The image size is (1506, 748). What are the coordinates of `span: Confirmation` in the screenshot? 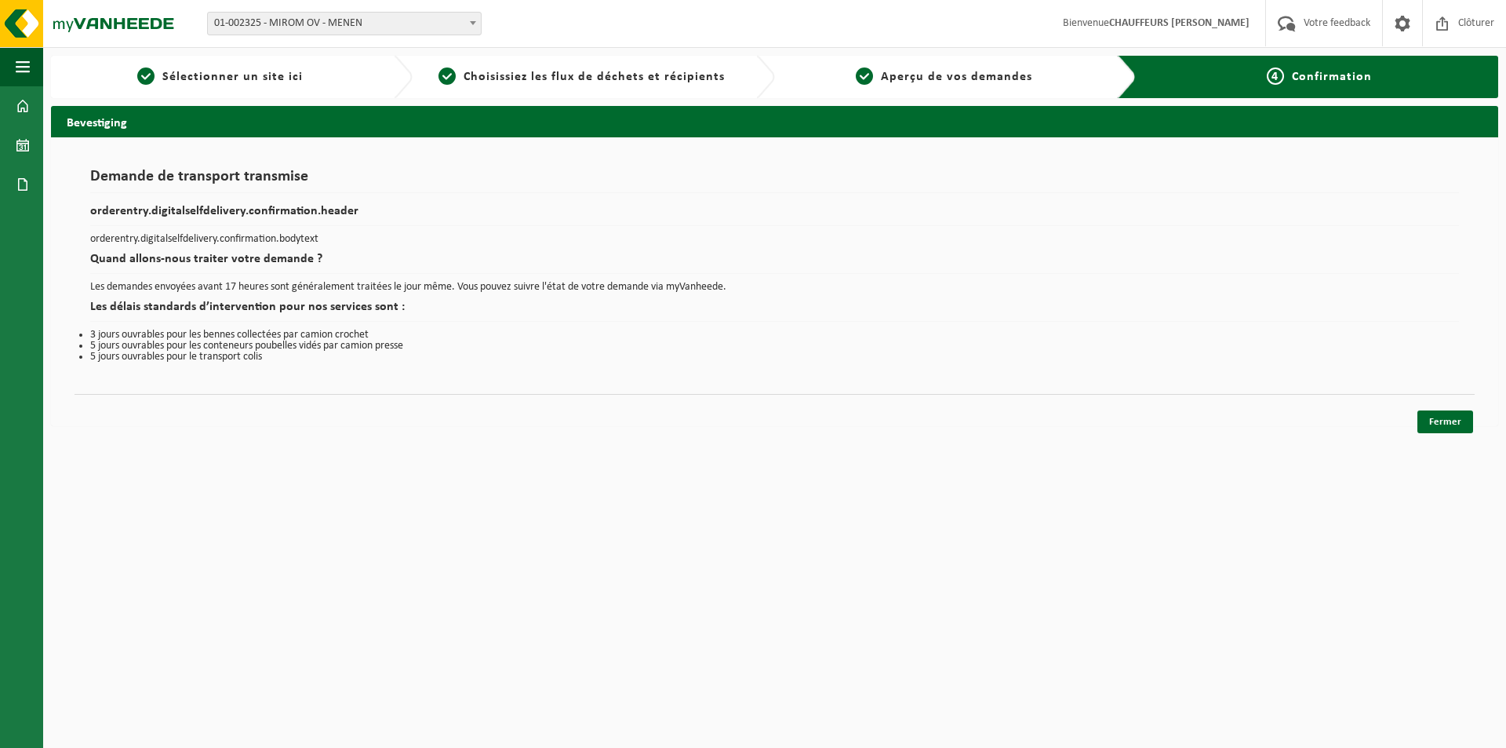 It's located at (1332, 77).